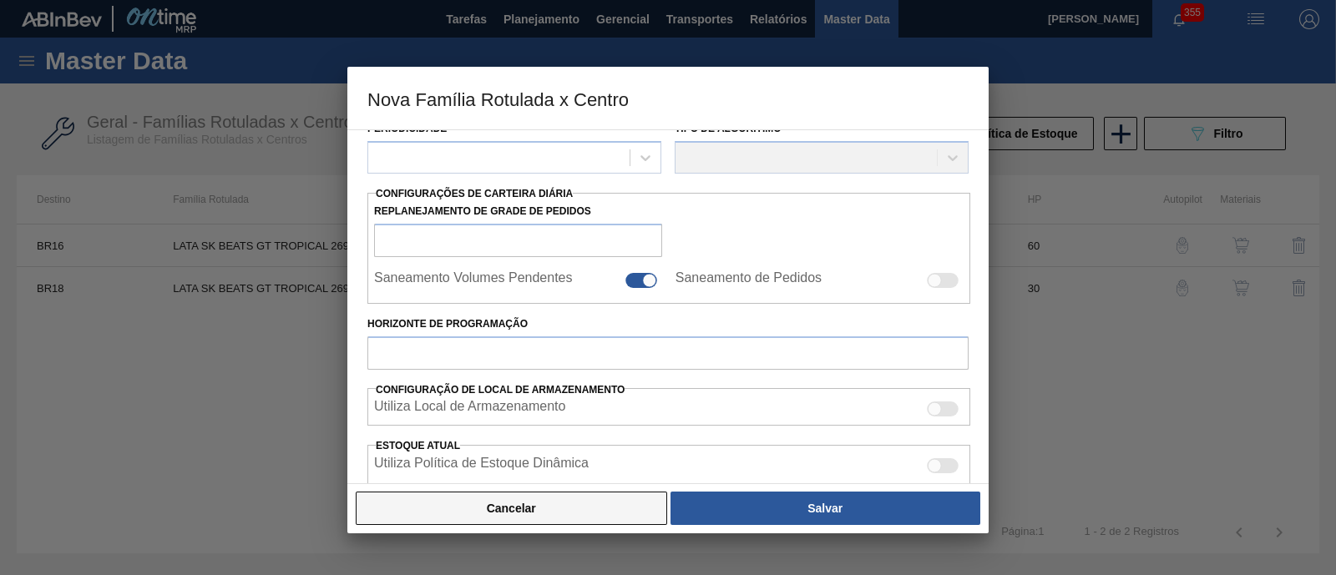 The width and height of the screenshot is (1336, 575). Describe the element at coordinates (481, 466) in the screenshot. I see `label: Quando ativada, o sistema irá usar os estoques usando a Política de Estoque Dinâmica.` at that location.